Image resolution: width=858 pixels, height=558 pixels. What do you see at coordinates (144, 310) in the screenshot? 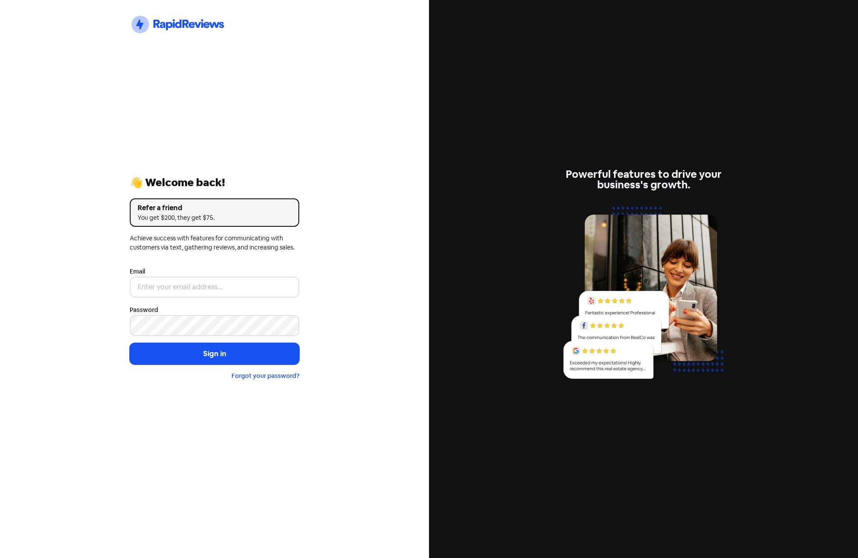
I see `label: Password` at bounding box center [144, 310].